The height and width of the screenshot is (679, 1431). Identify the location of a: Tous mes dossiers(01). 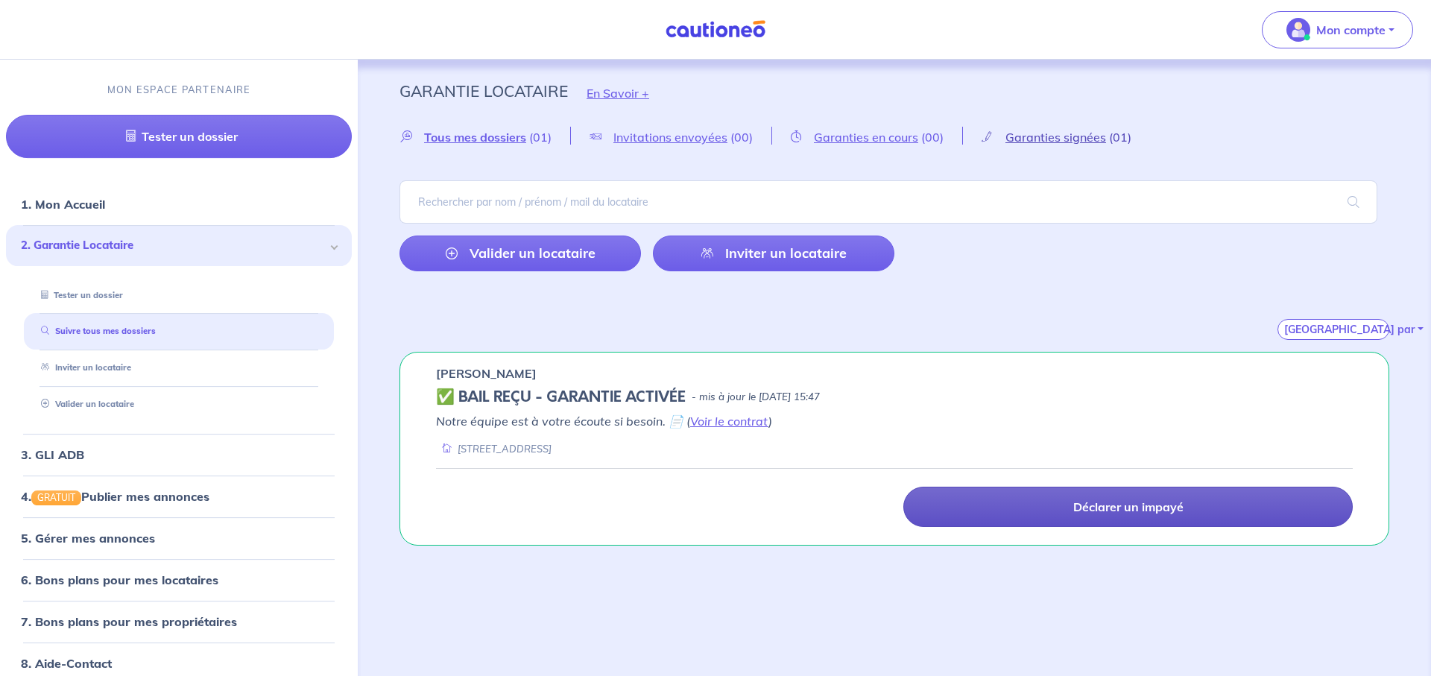
(484, 136).